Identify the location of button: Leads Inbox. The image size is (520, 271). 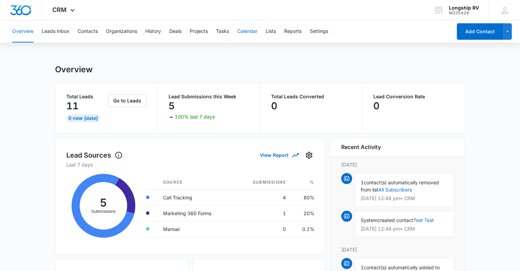
(55, 31).